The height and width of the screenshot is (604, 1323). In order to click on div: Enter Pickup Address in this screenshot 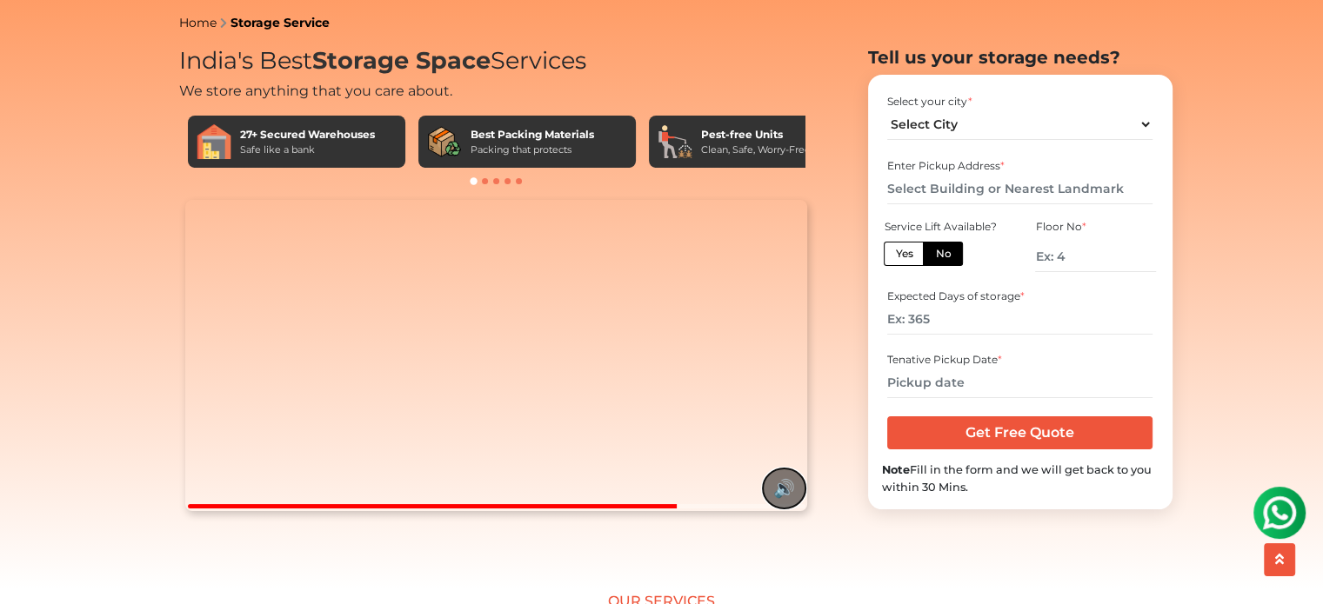, I will do `click(1019, 166)`.